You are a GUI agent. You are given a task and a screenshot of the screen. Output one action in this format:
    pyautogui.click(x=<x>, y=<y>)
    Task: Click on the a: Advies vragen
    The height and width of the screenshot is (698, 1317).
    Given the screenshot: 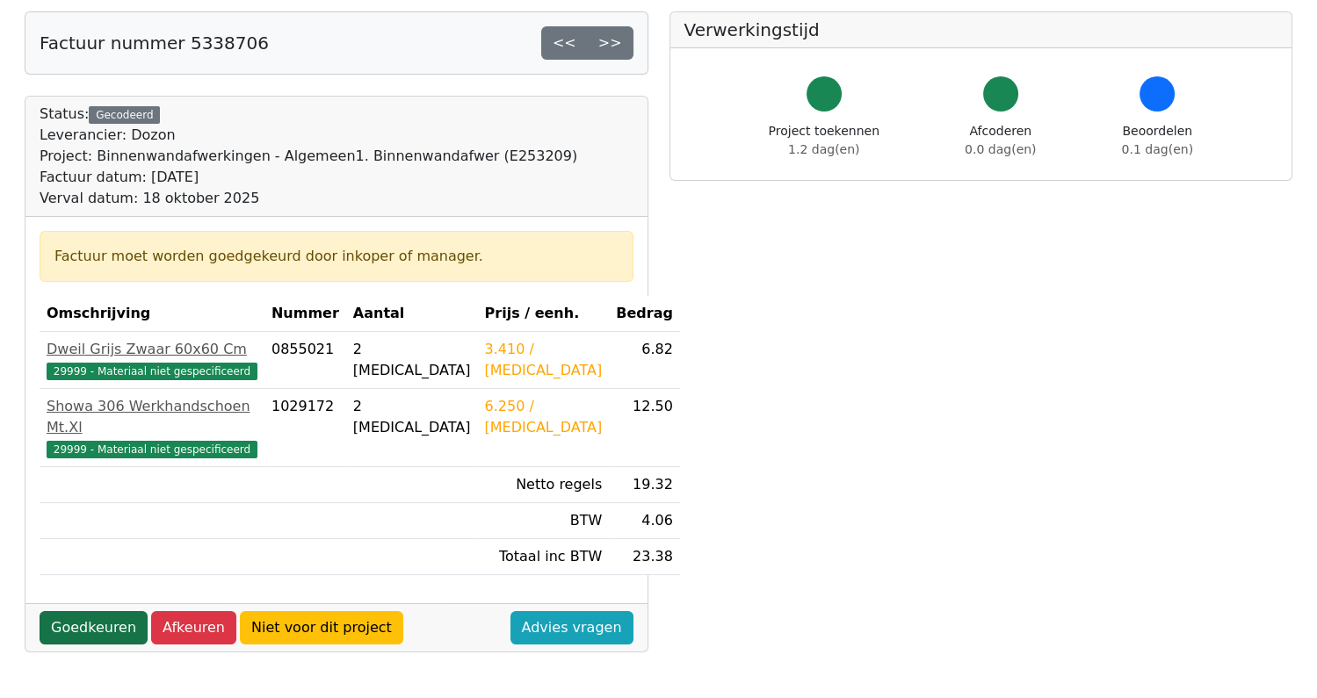 What is the action you would take?
    pyautogui.click(x=572, y=628)
    